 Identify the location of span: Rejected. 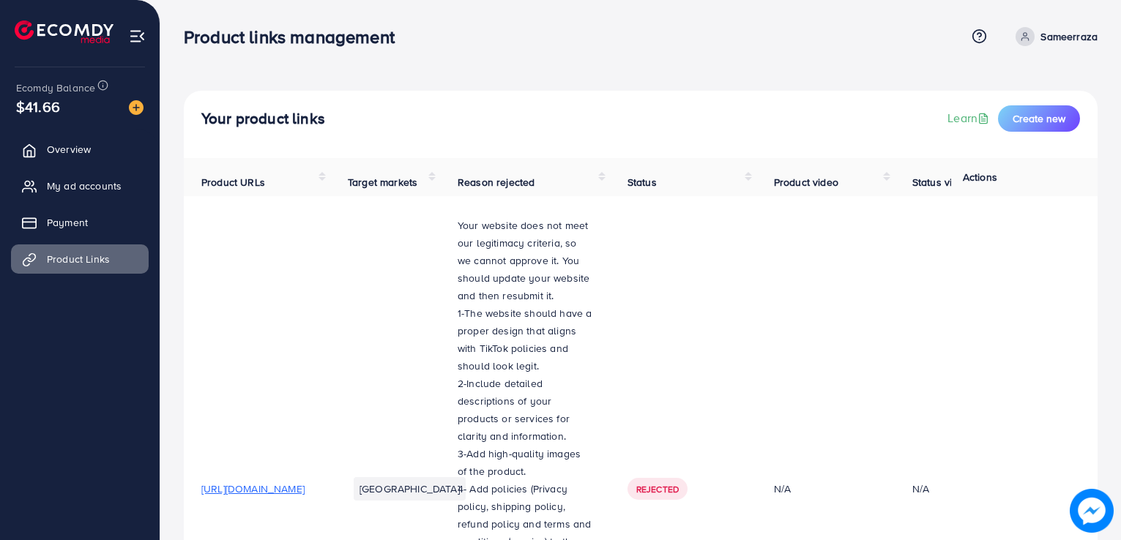
(657, 489).